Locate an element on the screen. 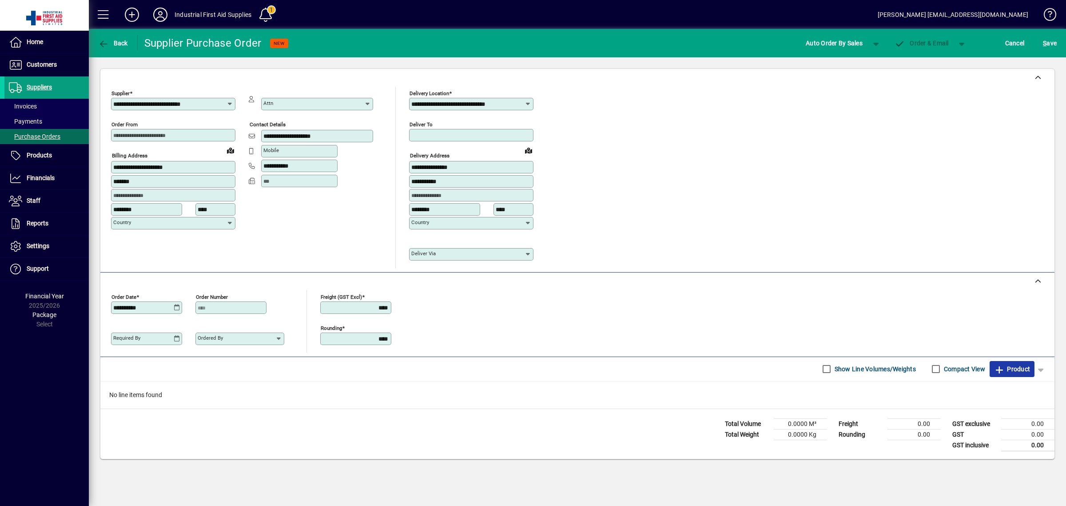 The width and height of the screenshot is (1066, 506). td: Total Weight is located at coordinates (747, 434).